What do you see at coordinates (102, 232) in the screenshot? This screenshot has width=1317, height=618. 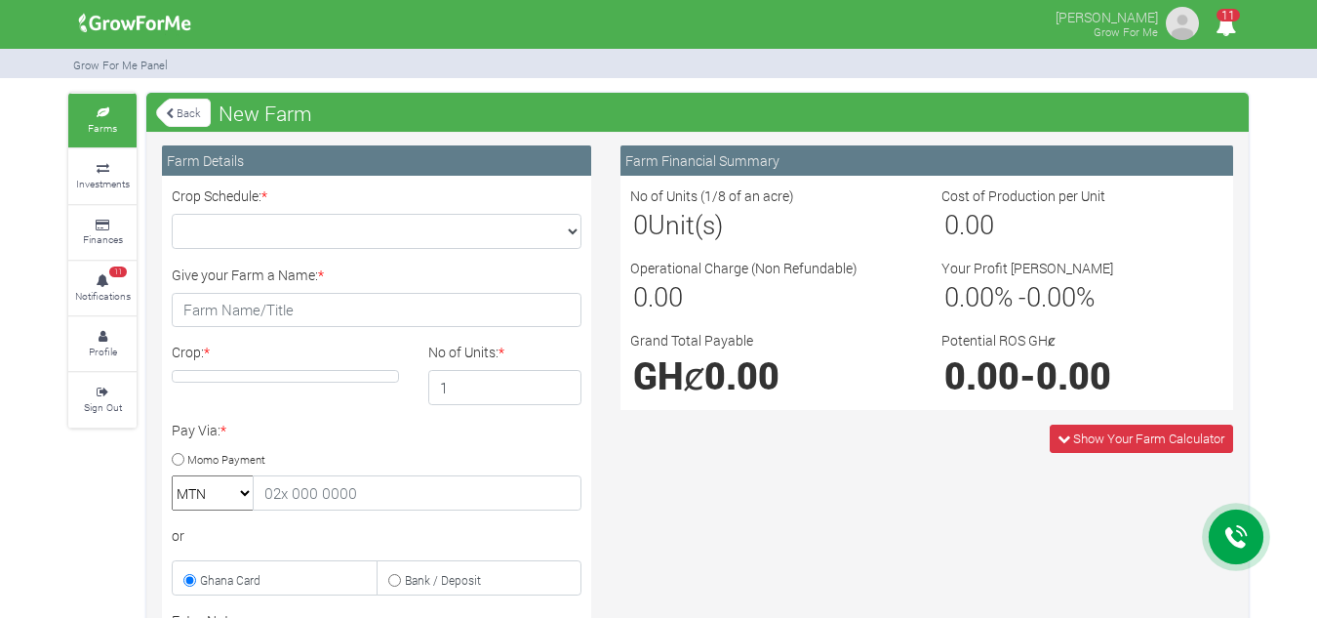 I see `a: Finances` at bounding box center [102, 232].